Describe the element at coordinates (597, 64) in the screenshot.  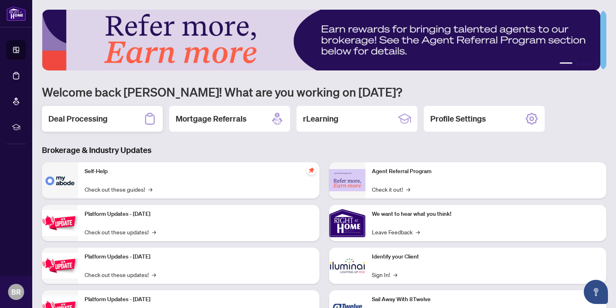
I see `button: 5` at that location.